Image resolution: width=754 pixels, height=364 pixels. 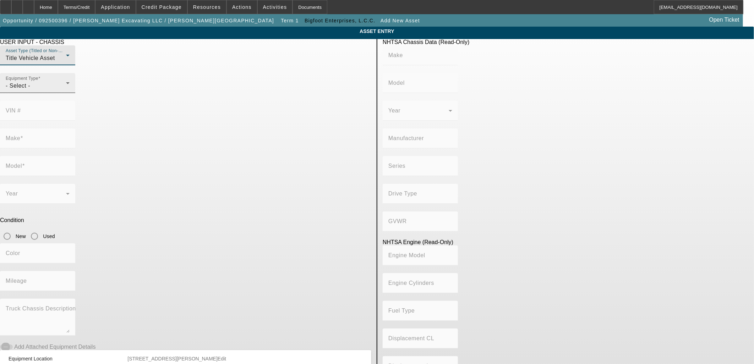 What do you see at coordinates (402, 311) in the screenshot?
I see `mat-label: Fuel Type` at bounding box center [402, 311].